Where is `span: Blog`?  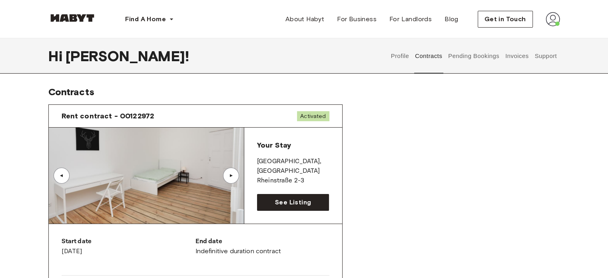 span: Blog is located at coordinates (451, 19).